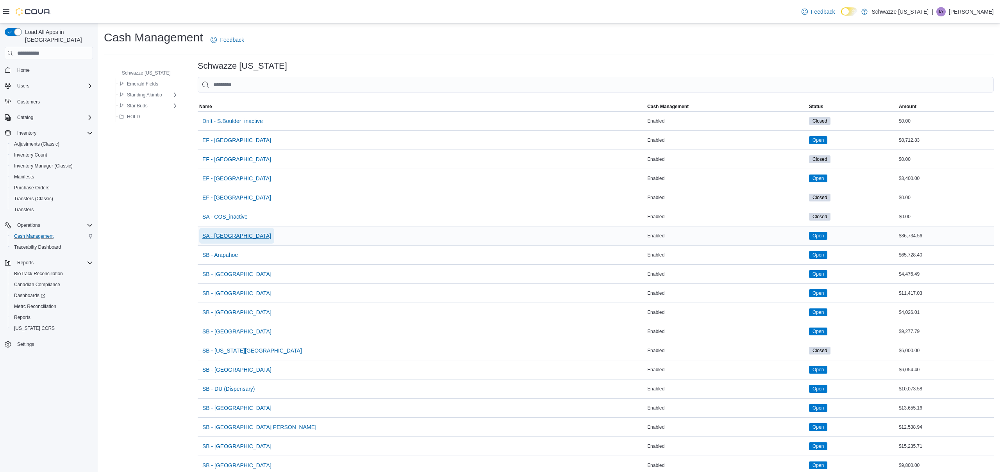 This screenshot has width=1000, height=472. I want to click on span: Adjustments (Classic), so click(37, 144).